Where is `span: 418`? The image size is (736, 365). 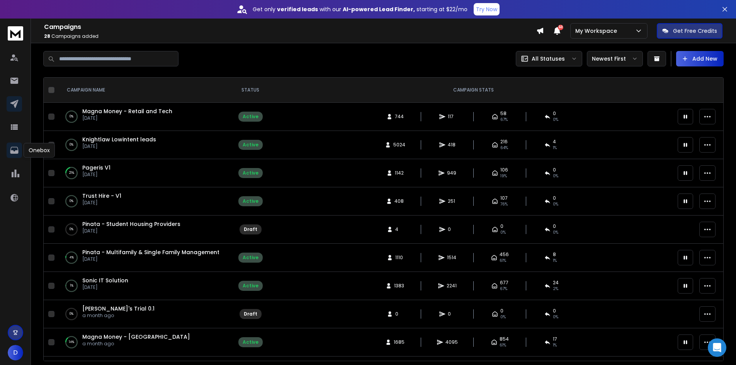
span: 418 is located at coordinates (452, 145).